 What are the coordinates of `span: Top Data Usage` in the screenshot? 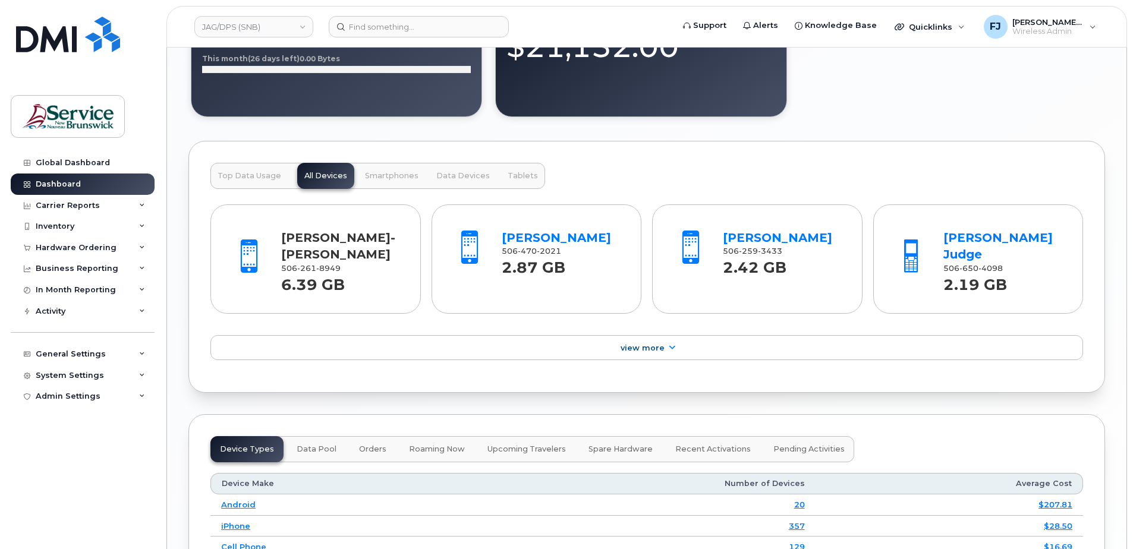 It's located at (249, 176).